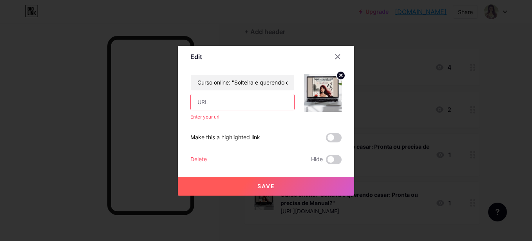 This screenshot has width=532, height=241. Describe the element at coordinates (198, 160) in the screenshot. I see `div: Delete` at that location.